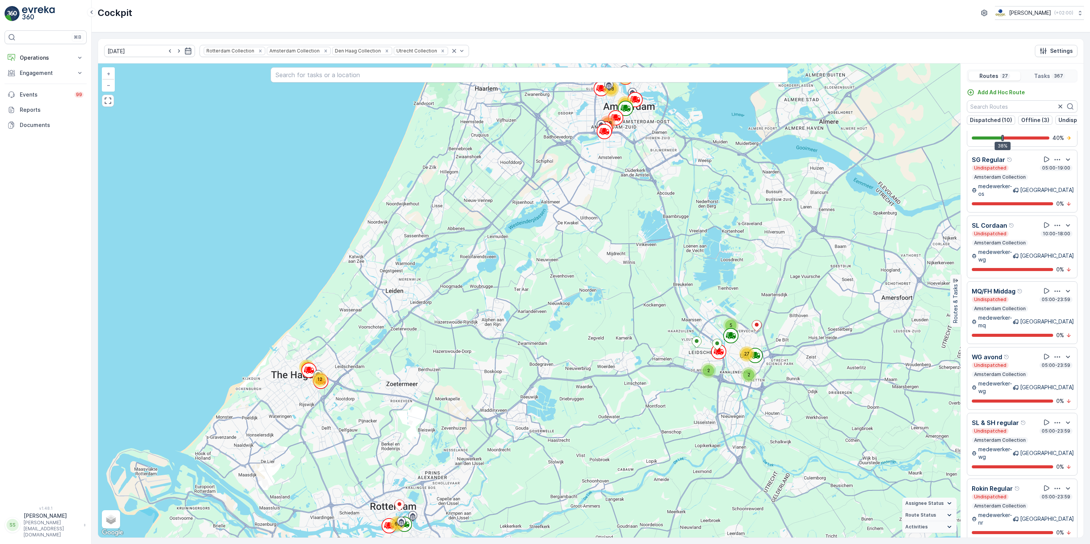 The height and width of the screenshot is (544, 1090). I want to click on button: Dispatched (10), so click(990, 120).